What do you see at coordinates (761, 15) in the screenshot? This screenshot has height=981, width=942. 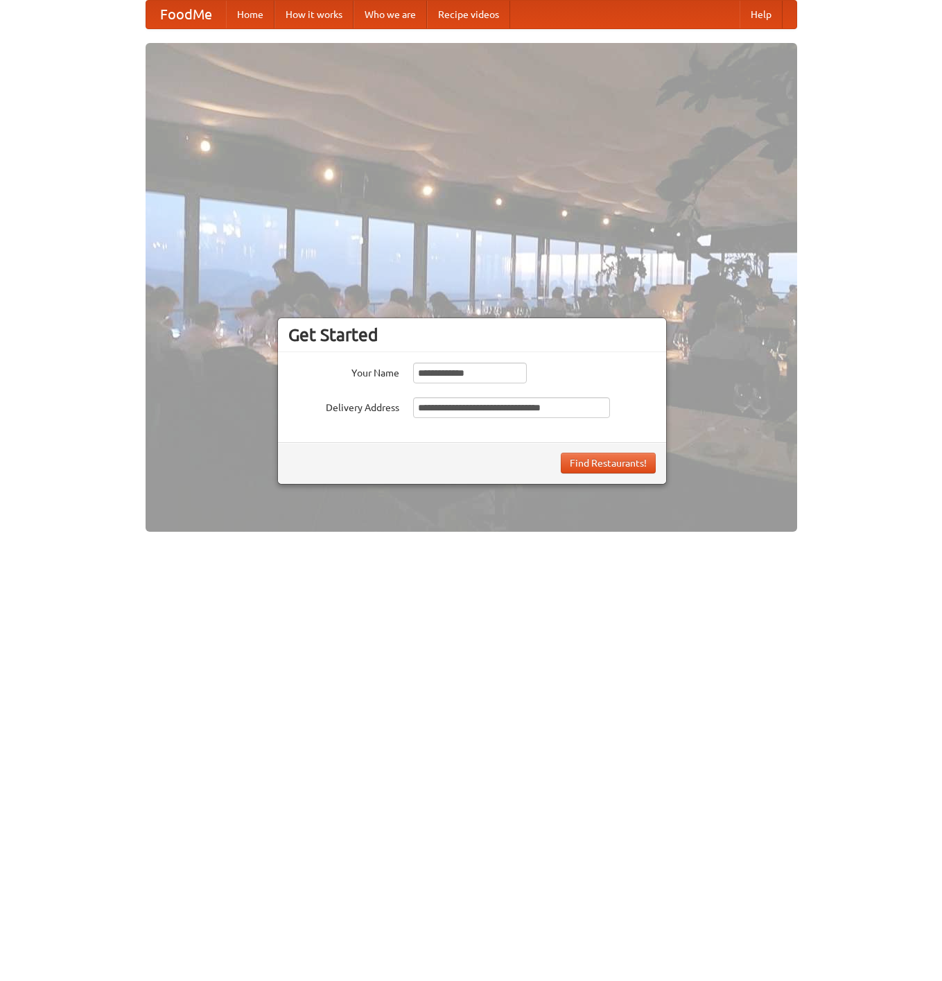 I see `a: Help` at bounding box center [761, 15].